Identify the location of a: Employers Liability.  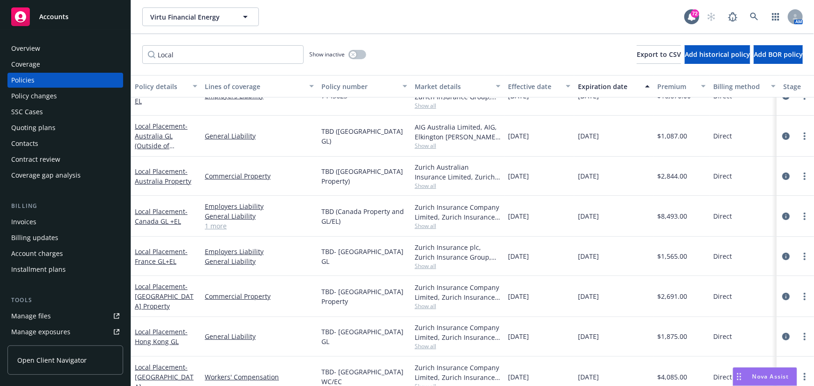
(259, 251).